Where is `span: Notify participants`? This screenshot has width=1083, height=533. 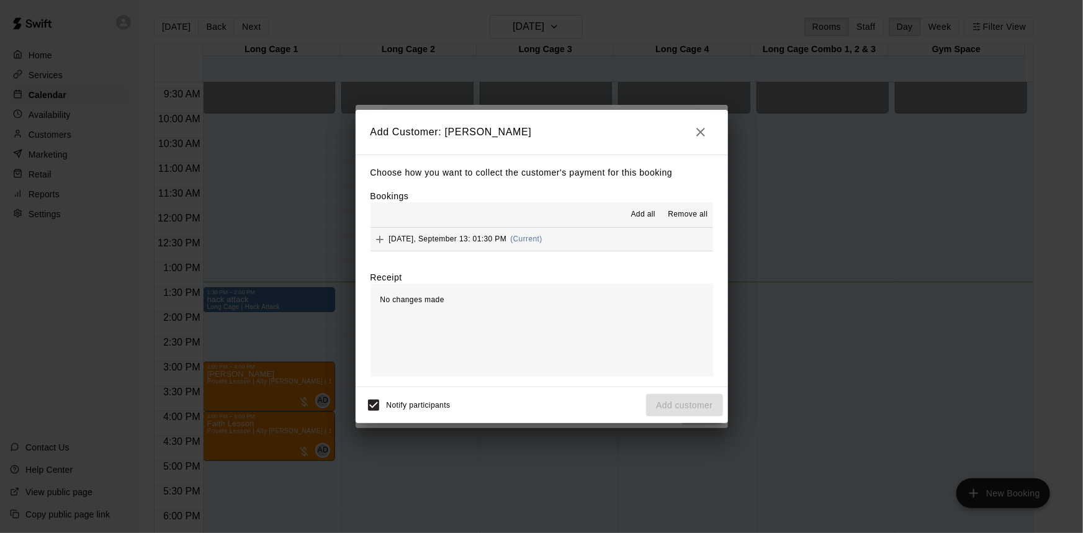
span: Notify participants is located at coordinates (418, 405).